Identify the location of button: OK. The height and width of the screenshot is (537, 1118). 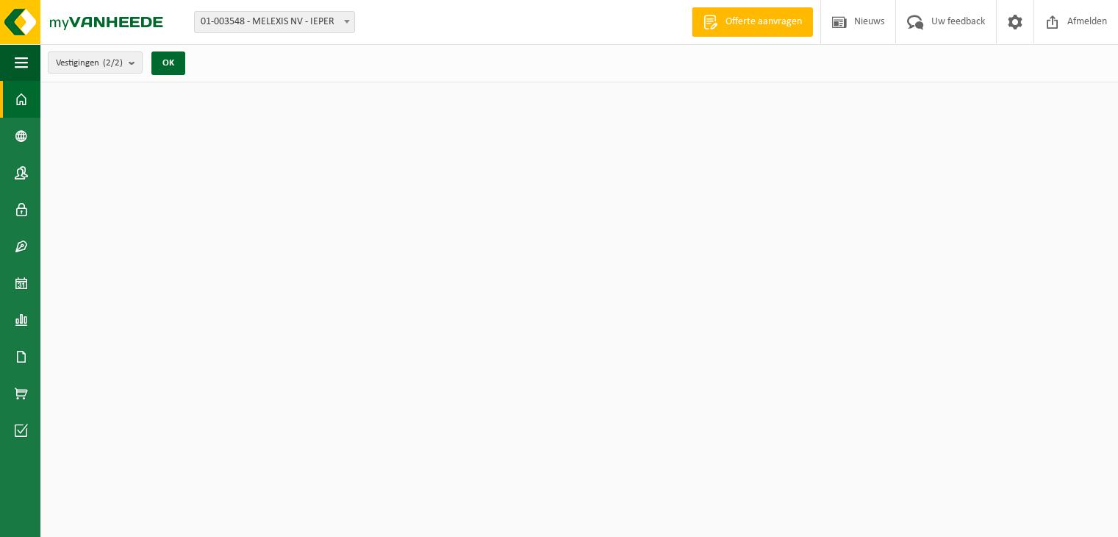
(168, 63).